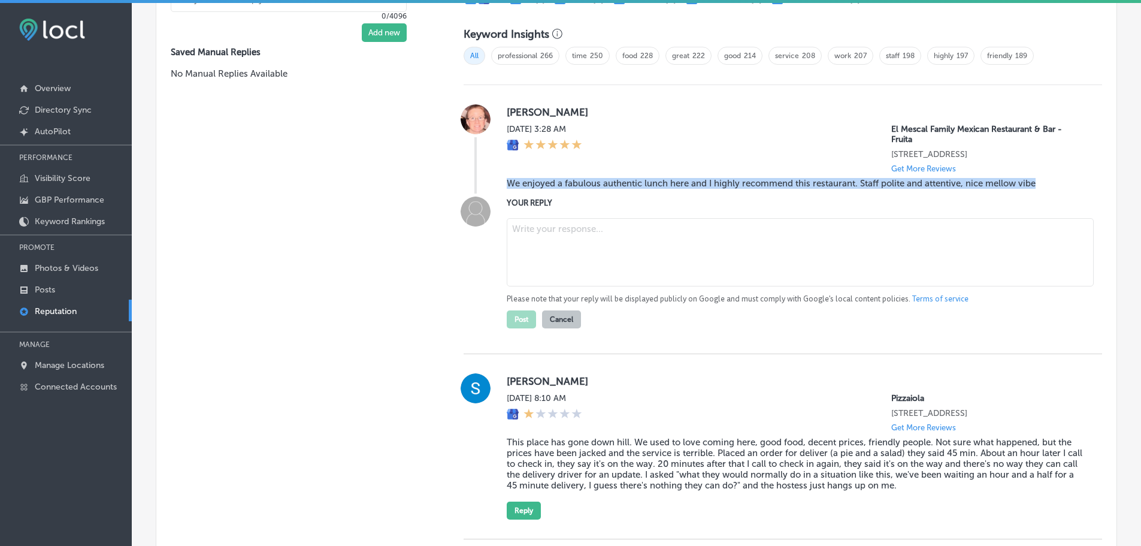 The image size is (1141, 546). What do you see at coordinates (962, 56) in the screenshot?
I see `a: 197` at bounding box center [962, 56].